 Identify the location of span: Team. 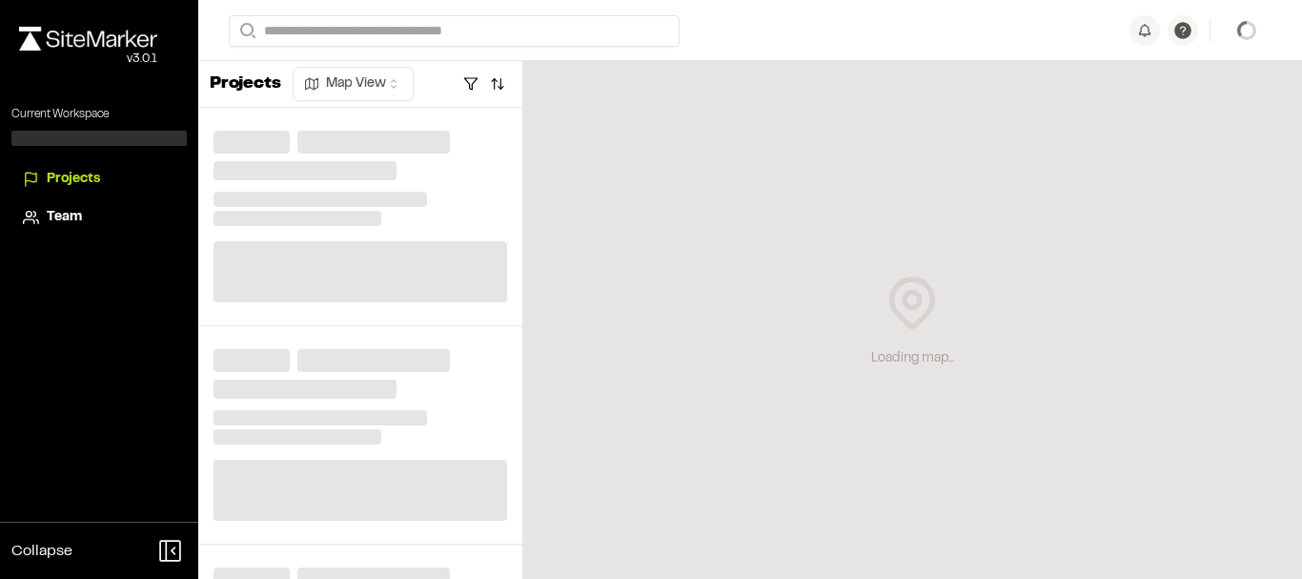
(64, 217).